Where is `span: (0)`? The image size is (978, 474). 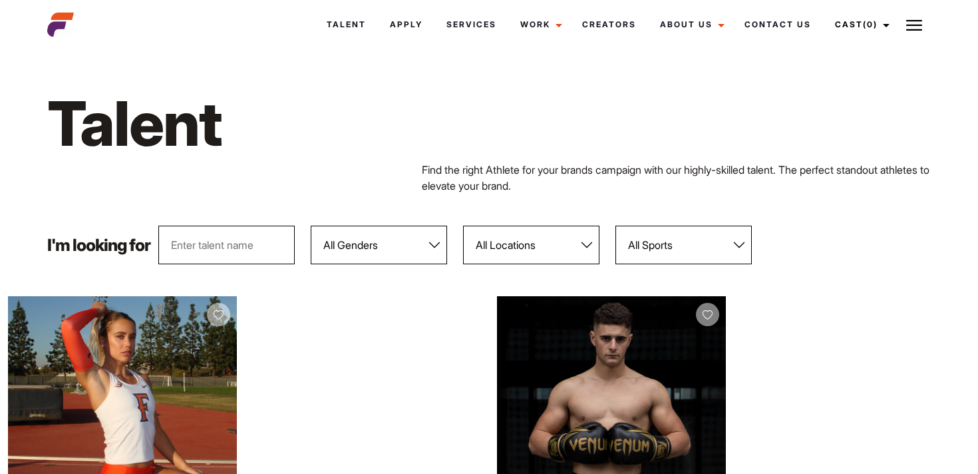
span: (0) is located at coordinates (870, 24).